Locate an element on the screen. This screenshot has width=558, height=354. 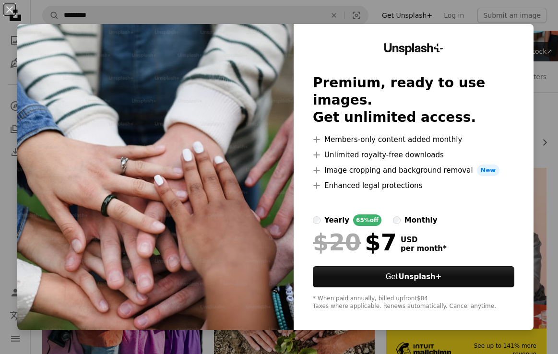
strong: Unsplash+ is located at coordinates (420, 277).